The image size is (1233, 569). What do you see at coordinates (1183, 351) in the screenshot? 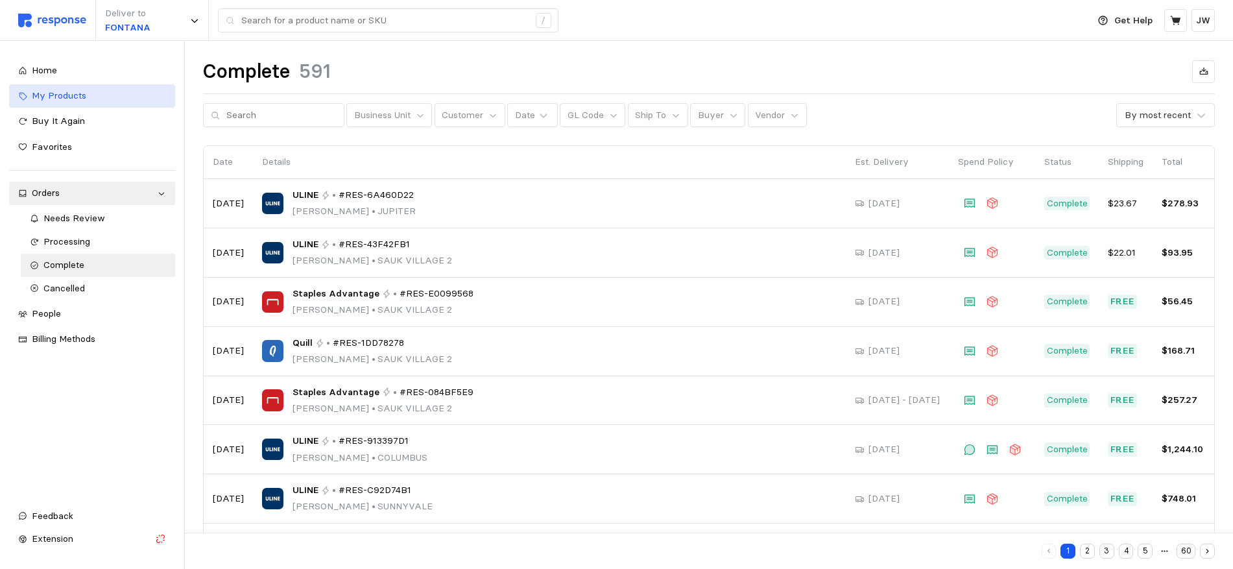
I see `p: $168.71` at bounding box center [1183, 351].